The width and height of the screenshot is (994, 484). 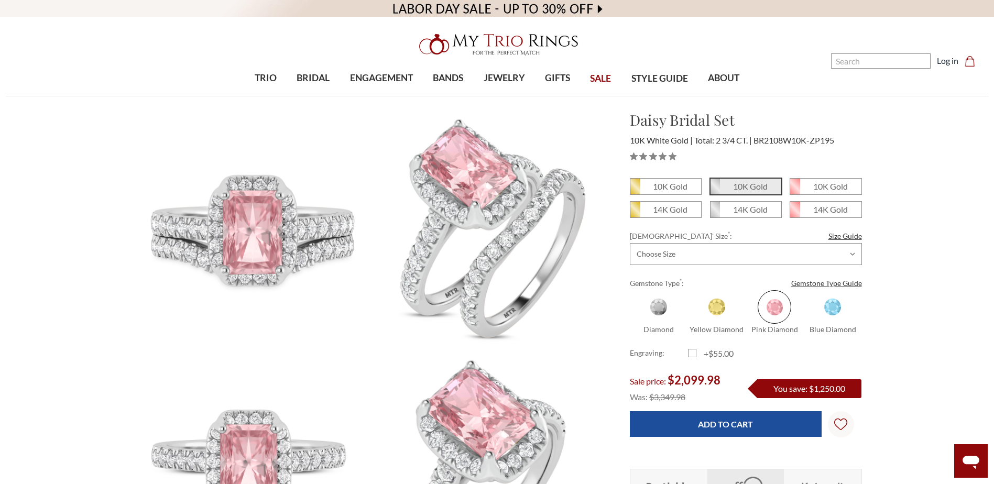 What do you see at coordinates (724, 78) in the screenshot?
I see `span: ABOUT` at bounding box center [724, 78].